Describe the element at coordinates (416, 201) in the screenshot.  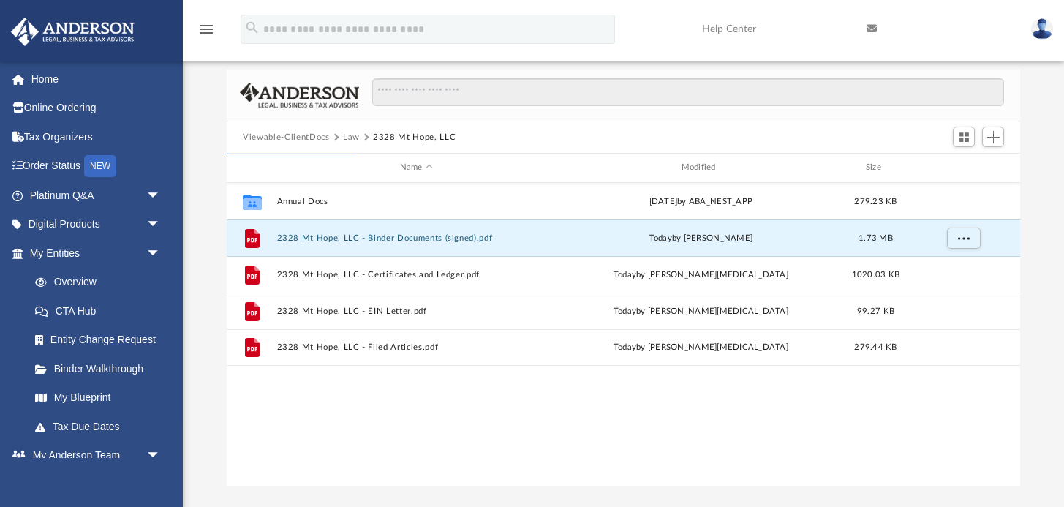
I see `button: Annual Docs` at that location.